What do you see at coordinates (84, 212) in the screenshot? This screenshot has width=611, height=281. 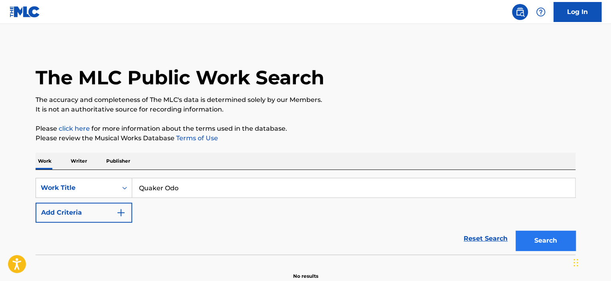 I see `button: Add Criteria` at bounding box center [84, 212].